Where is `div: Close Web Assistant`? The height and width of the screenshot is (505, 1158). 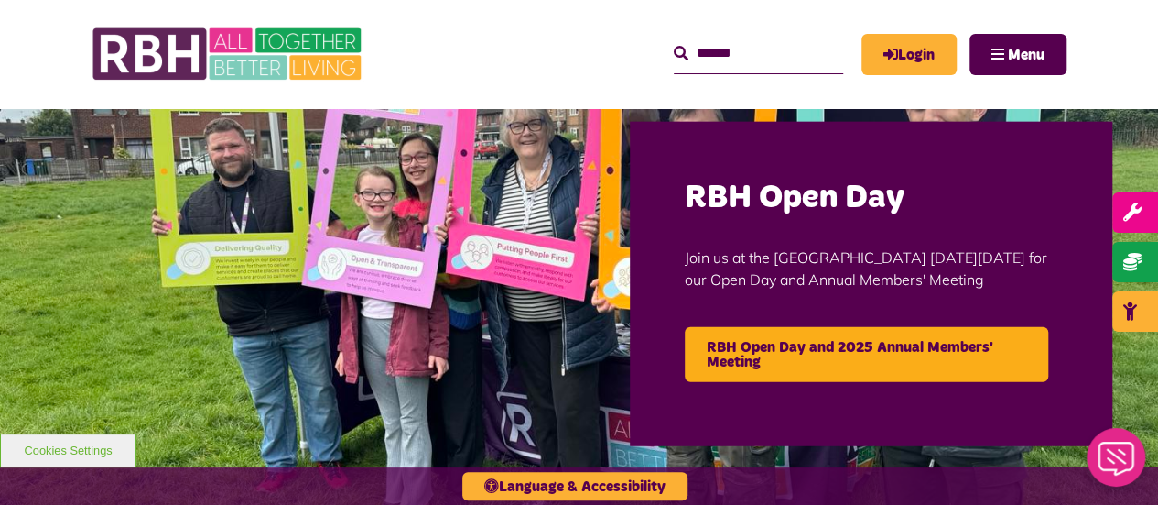 div: Close Web Assistant is located at coordinates (40, 35).